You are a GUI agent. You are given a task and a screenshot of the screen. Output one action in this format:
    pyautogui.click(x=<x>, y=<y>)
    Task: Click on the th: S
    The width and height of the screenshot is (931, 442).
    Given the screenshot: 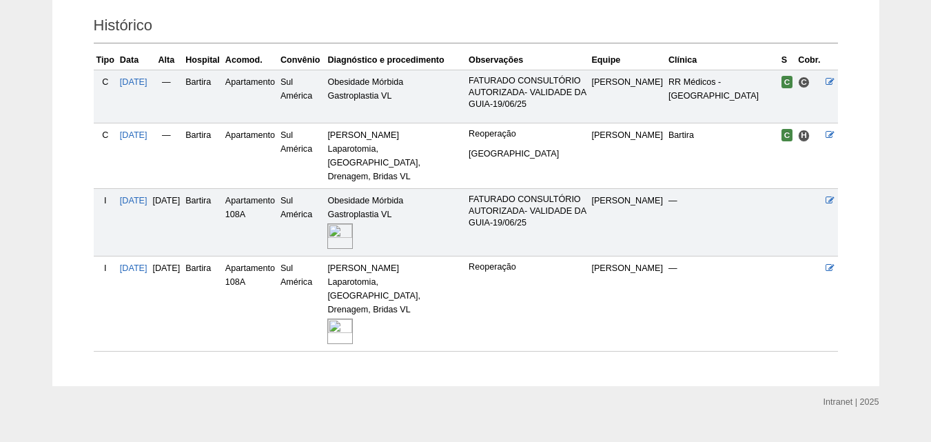 What is the action you would take?
    pyautogui.click(x=787, y=60)
    